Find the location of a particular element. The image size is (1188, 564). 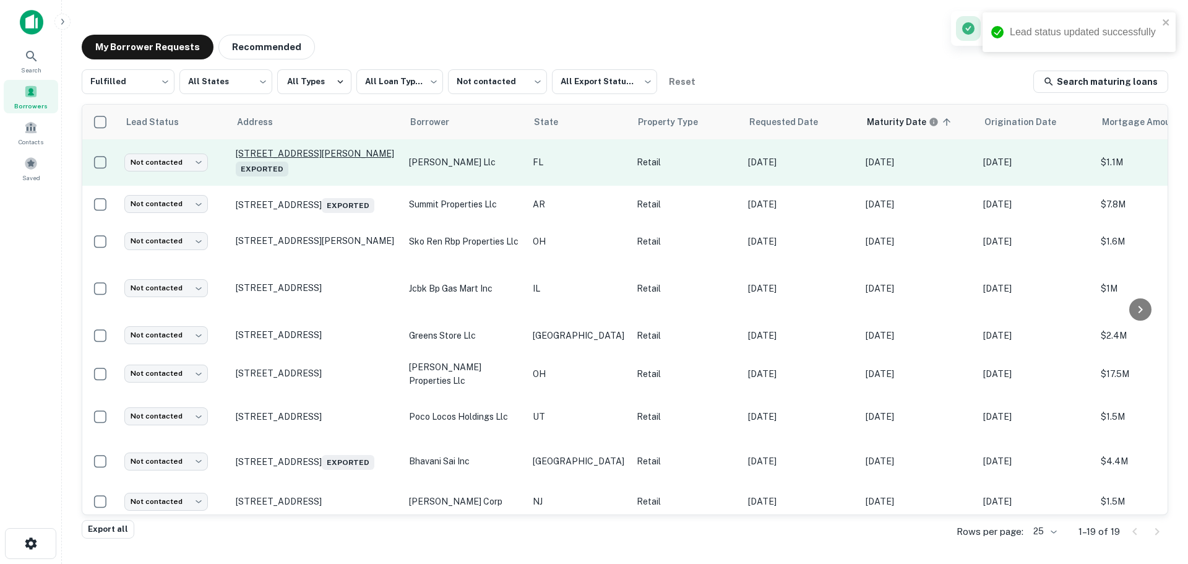

th: Lead Status is located at coordinates (174, 122).